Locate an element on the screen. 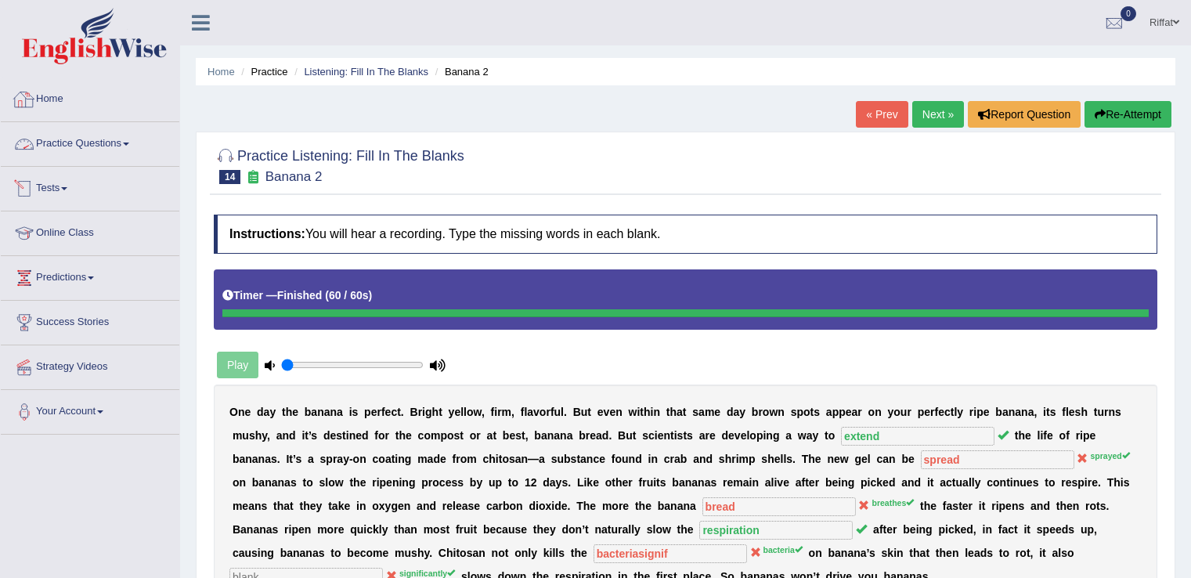  b: l is located at coordinates (525, 412).